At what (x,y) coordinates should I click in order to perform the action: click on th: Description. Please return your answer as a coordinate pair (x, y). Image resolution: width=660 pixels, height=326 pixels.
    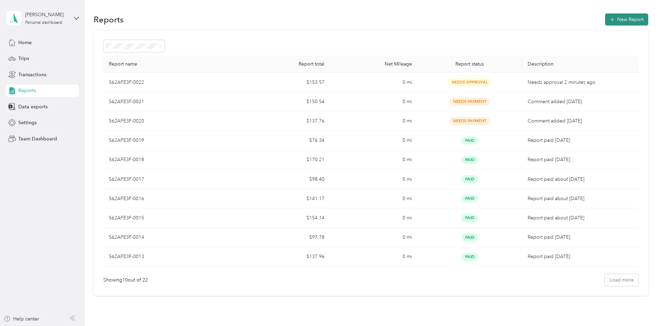
    Looking at the image, I should click on (580, 64).